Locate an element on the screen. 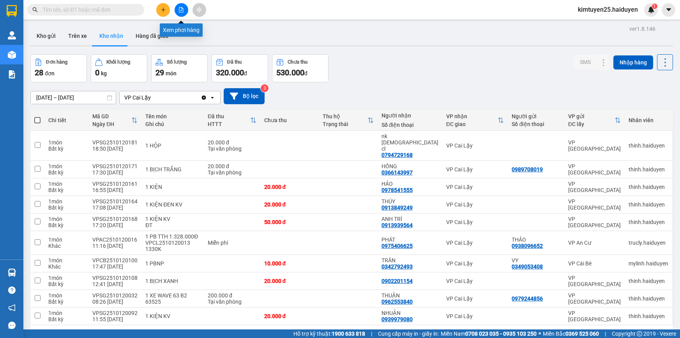 The width and height of the screenshot is (680, 338). div: 1 BỊCH XANH is located at coordinates (173, 281).